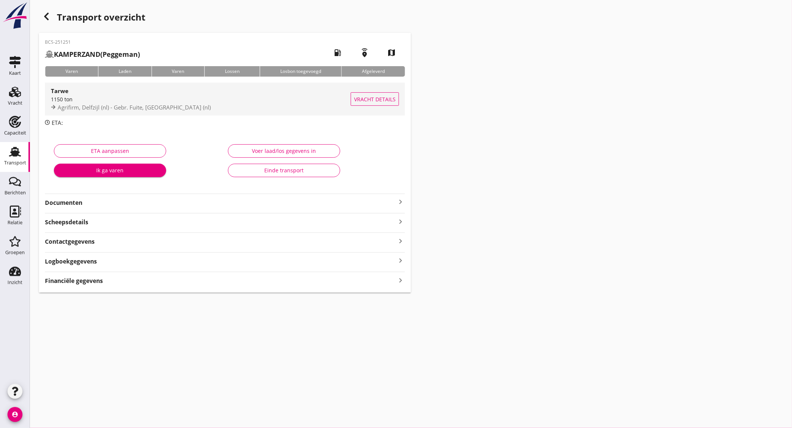 Image resolution: width=792 pixels, height=428 pixels. What do you see at coordinates (284, 171) in the screenshot?
I see `button: Einde transport` at bounding box center [284, 171].